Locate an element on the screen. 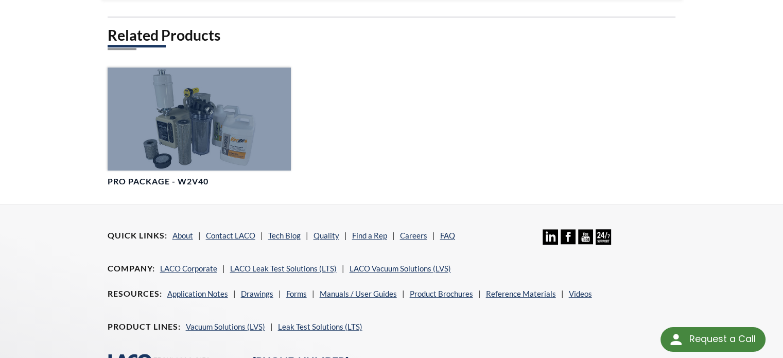  a: W2V40 Vacuum Pump with Oil And Filter Options imagePro Package - W2V40 is located at coordinates (199, 127).